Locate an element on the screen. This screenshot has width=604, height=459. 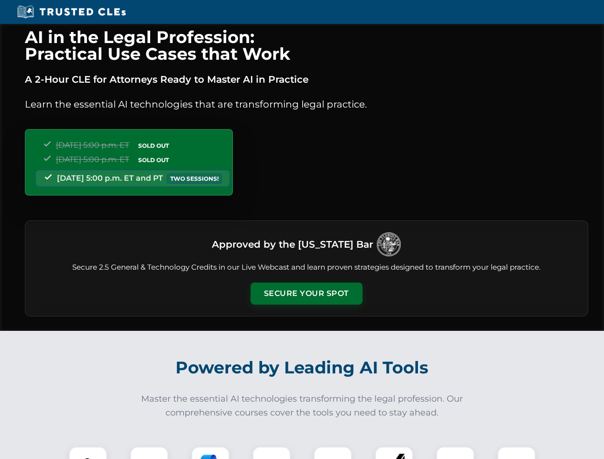
button: Secure Your Spot is located at coordinates (306, 294).